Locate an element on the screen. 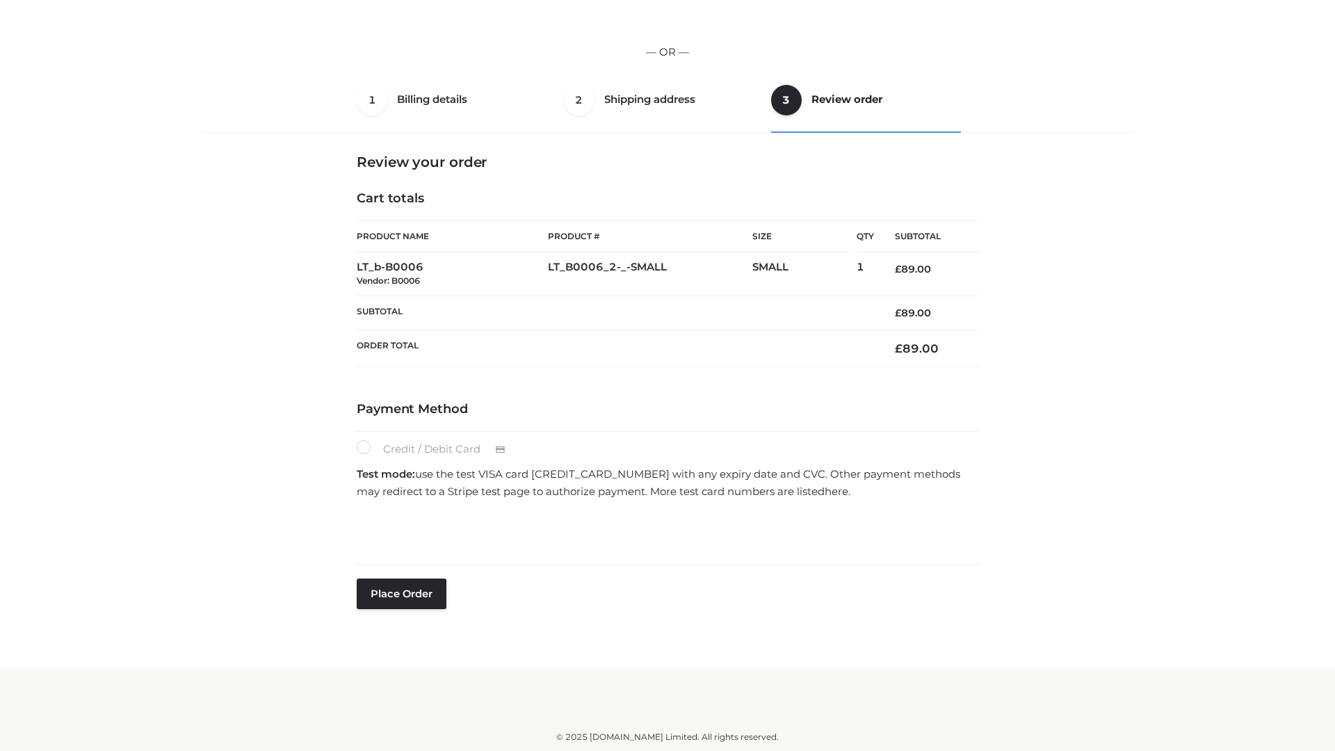 The height and width of the screenshot is (751, 1335). td: SMALL is located at coordinates (805, 274).